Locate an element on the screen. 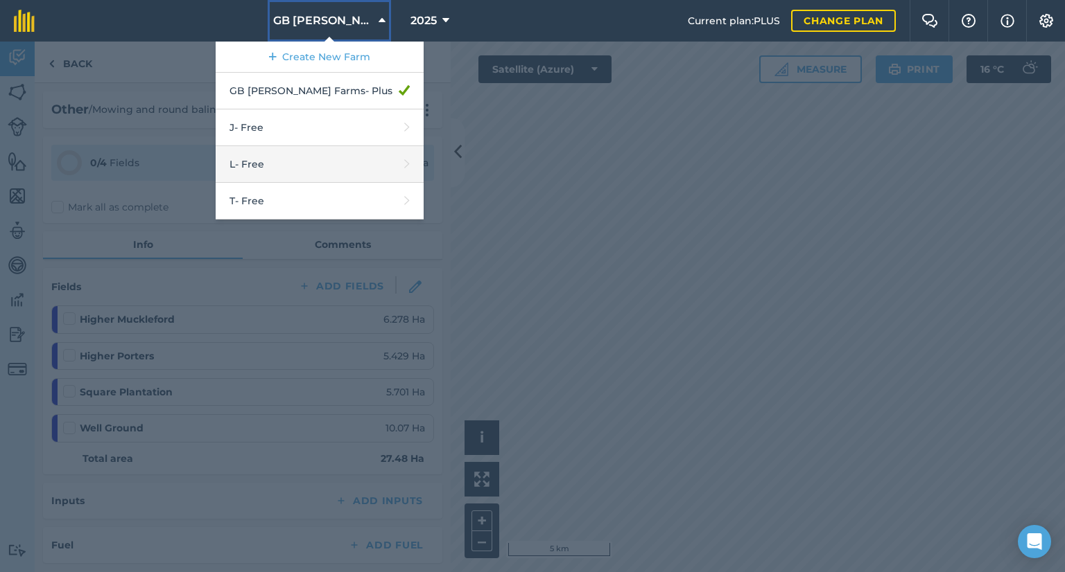  span: Current plan : PLUS is located at coordinates (733, 21).